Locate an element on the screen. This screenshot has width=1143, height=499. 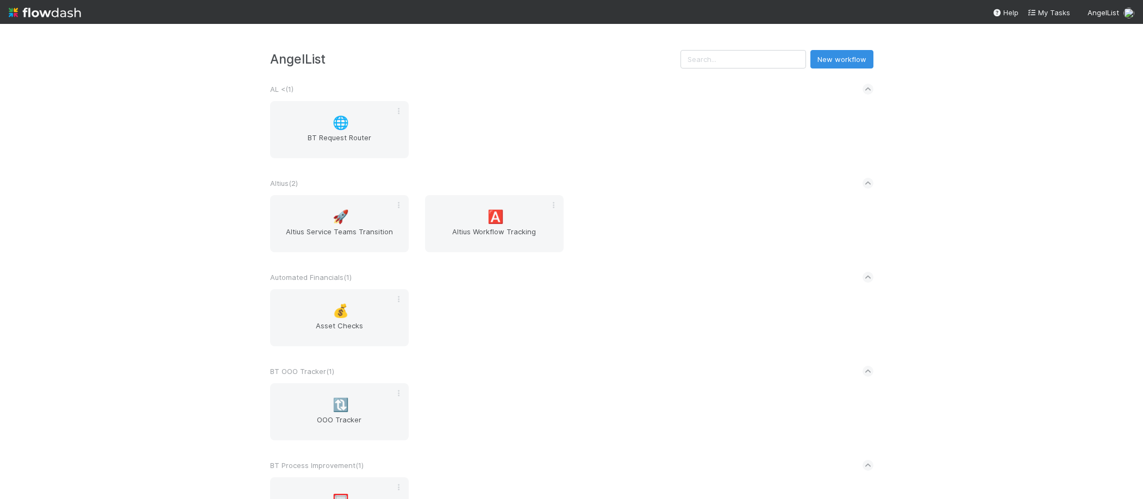
span: BT Request Router is located at coordinates (339, 143).